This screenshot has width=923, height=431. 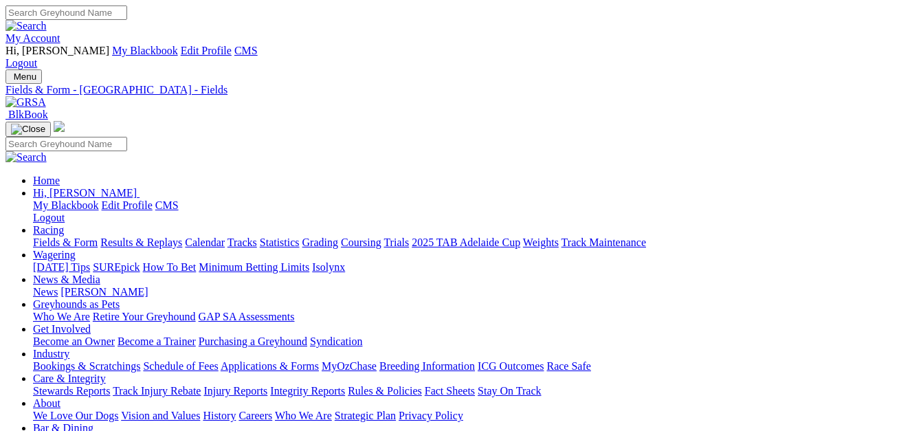 What do you see at coordinates (33, 38) in the screenshot?
I see `a: My Account` at bounding box center [33, 38].